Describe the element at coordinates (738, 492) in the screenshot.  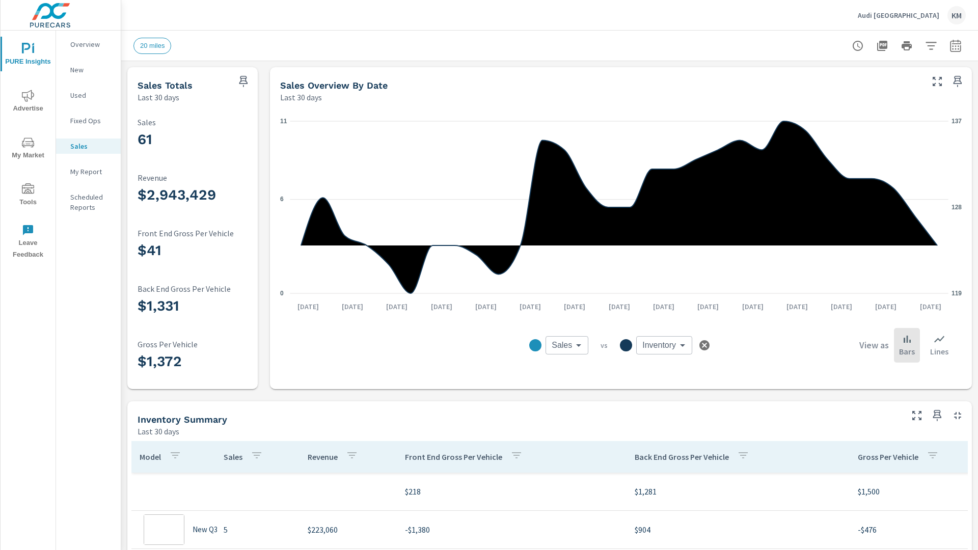
I see `p: $1,281` at that location.